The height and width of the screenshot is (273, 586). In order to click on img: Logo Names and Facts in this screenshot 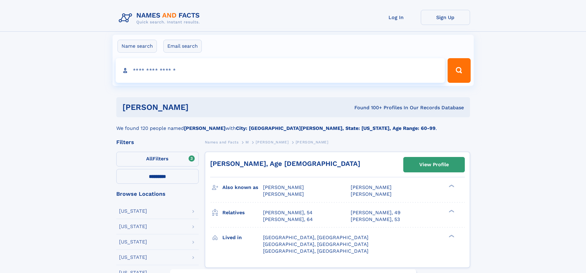, I will do `click(161, 18)`.